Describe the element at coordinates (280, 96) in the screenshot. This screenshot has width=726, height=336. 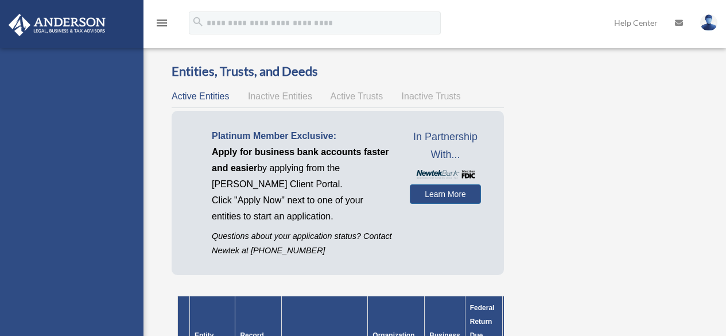
I see `span: Inactive Entities` at that location.